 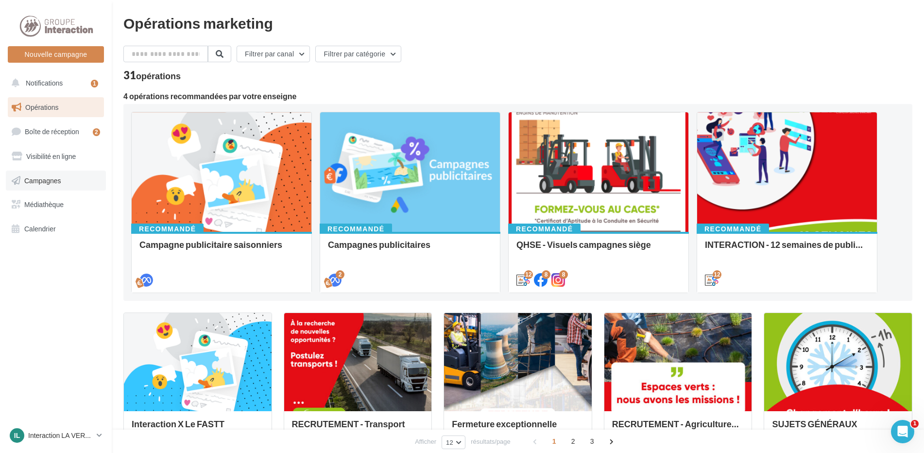 What do you see at coordinates (51, 156) in the screenshot?
I see `span: Visibilité en ligne` at bounding box center [51, 156].